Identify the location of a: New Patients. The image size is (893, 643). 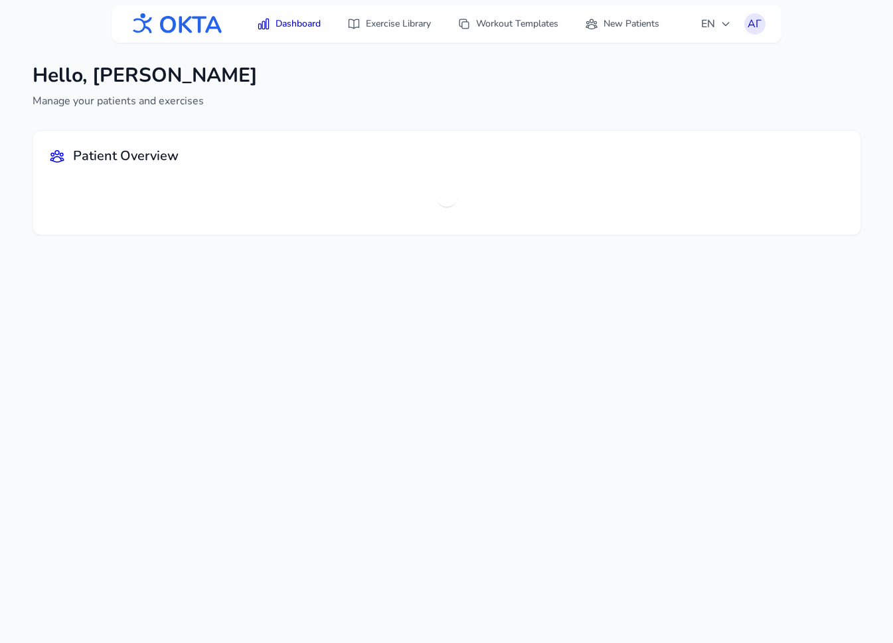
(622, 24).